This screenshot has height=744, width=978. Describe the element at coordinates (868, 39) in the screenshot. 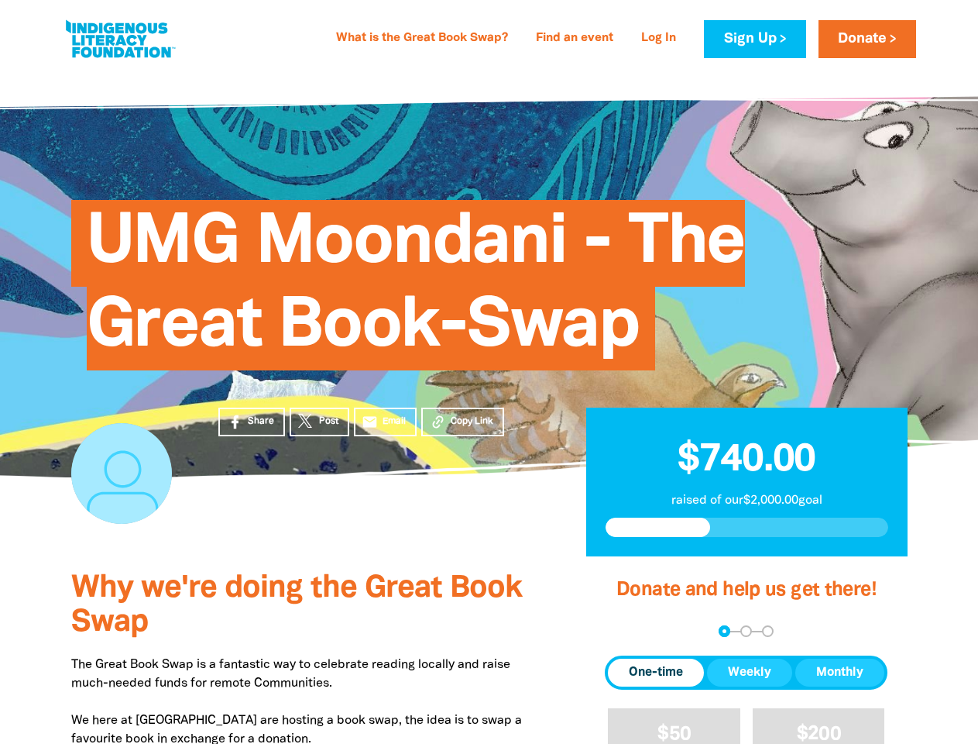

I see `a: Donate` at that location.